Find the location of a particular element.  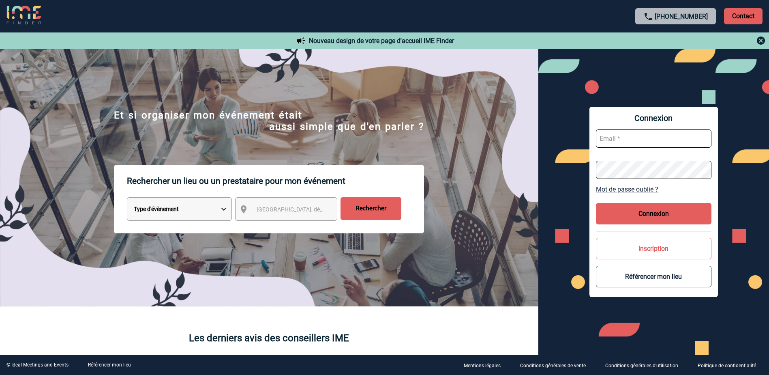

span: Connexion is located at coordinates (653, 118).